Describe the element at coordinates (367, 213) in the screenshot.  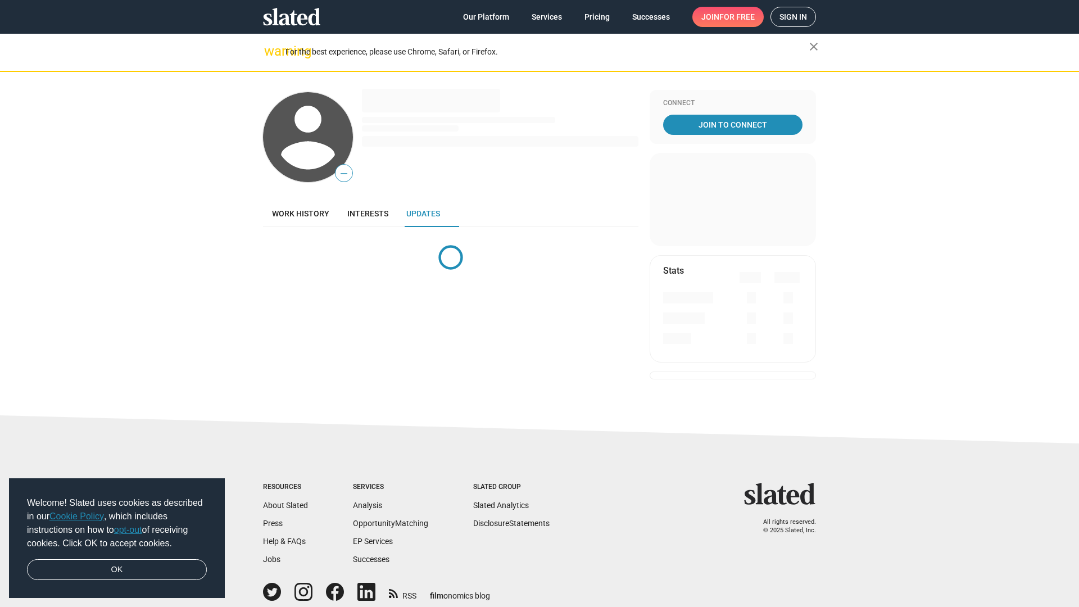
I see `a: Interests` at that location.